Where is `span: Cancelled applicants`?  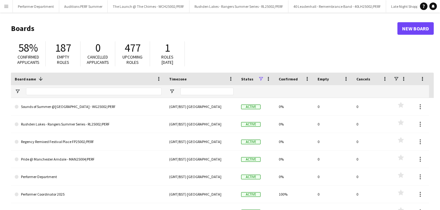 span: Cancelled applicants is located at coordinates (98, 59).